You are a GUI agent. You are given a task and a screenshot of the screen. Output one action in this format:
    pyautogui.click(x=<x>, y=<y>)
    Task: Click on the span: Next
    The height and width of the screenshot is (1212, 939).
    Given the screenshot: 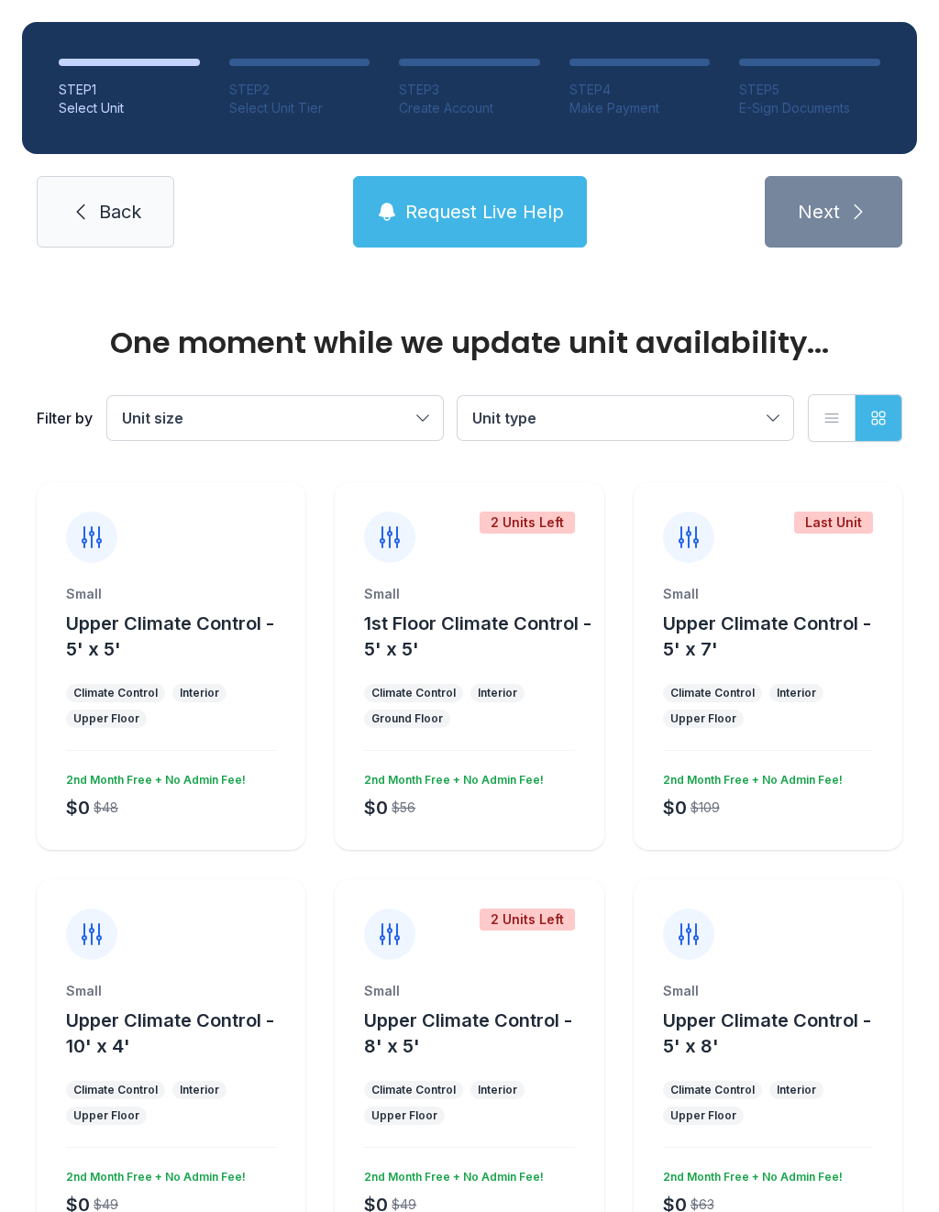 What is the action you would take?
    pyautogui.click(x=819, y=212)
    